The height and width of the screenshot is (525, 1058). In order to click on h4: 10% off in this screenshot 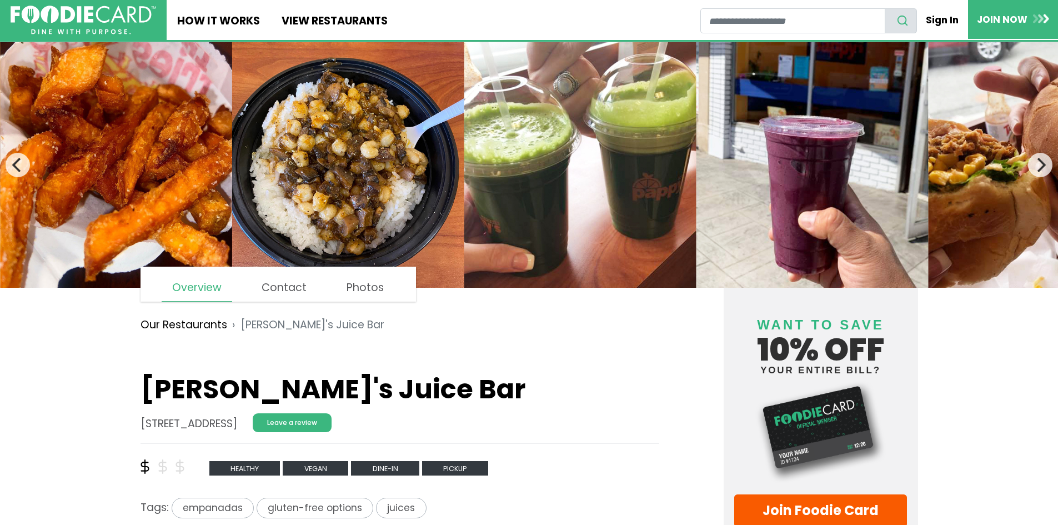, I will do `click(821, 339)`.